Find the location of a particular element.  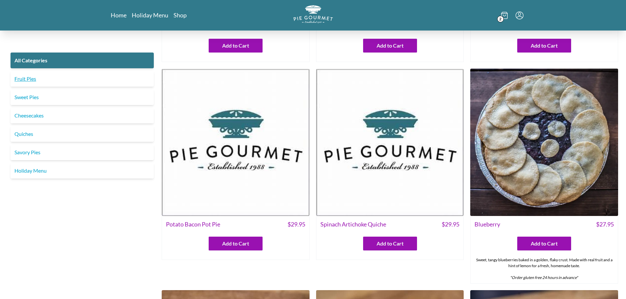

a: Fruit Pies is located at coordinates (82, 79).